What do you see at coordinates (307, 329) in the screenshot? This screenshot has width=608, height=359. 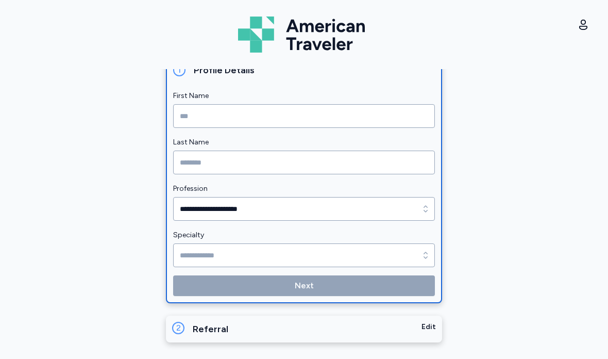 I see `div: Referral` at bounding box center [307, 329].